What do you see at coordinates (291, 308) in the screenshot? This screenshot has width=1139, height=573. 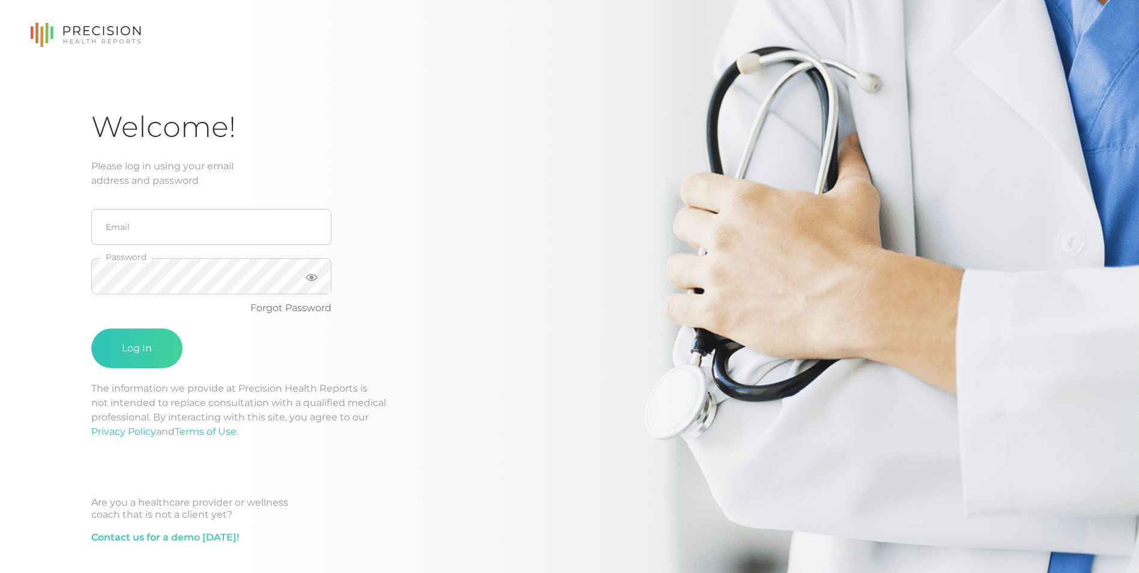 I see `a: Forgot Password` at bounding box center [291, 308].